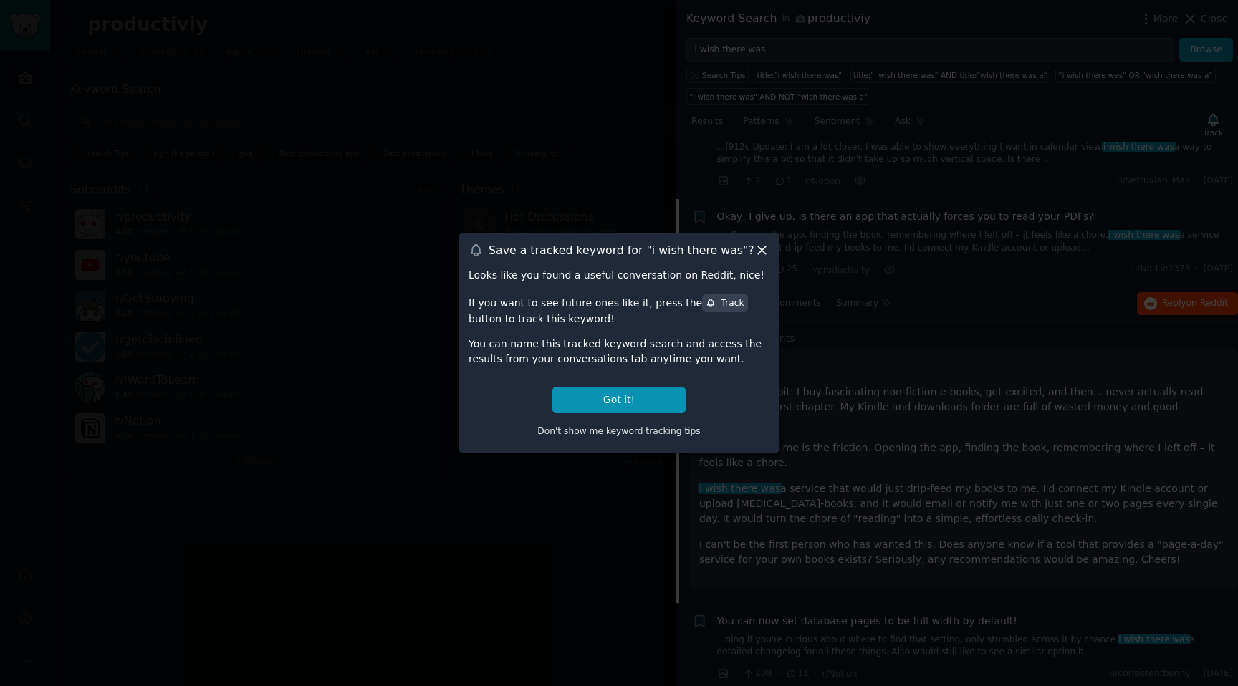  Describe the element at coordinates (621, 250) in the screenshot. I see `h3: Save a tracked keyword for " i wish there was "?` at that location.